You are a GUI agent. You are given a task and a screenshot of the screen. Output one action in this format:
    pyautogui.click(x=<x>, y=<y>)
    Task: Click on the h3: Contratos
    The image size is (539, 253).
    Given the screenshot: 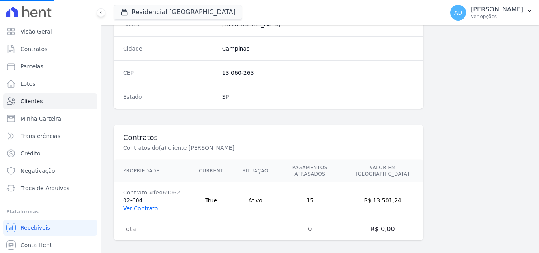 What is the action you would take?
    pyautogui.click(x=268, y=137)
    